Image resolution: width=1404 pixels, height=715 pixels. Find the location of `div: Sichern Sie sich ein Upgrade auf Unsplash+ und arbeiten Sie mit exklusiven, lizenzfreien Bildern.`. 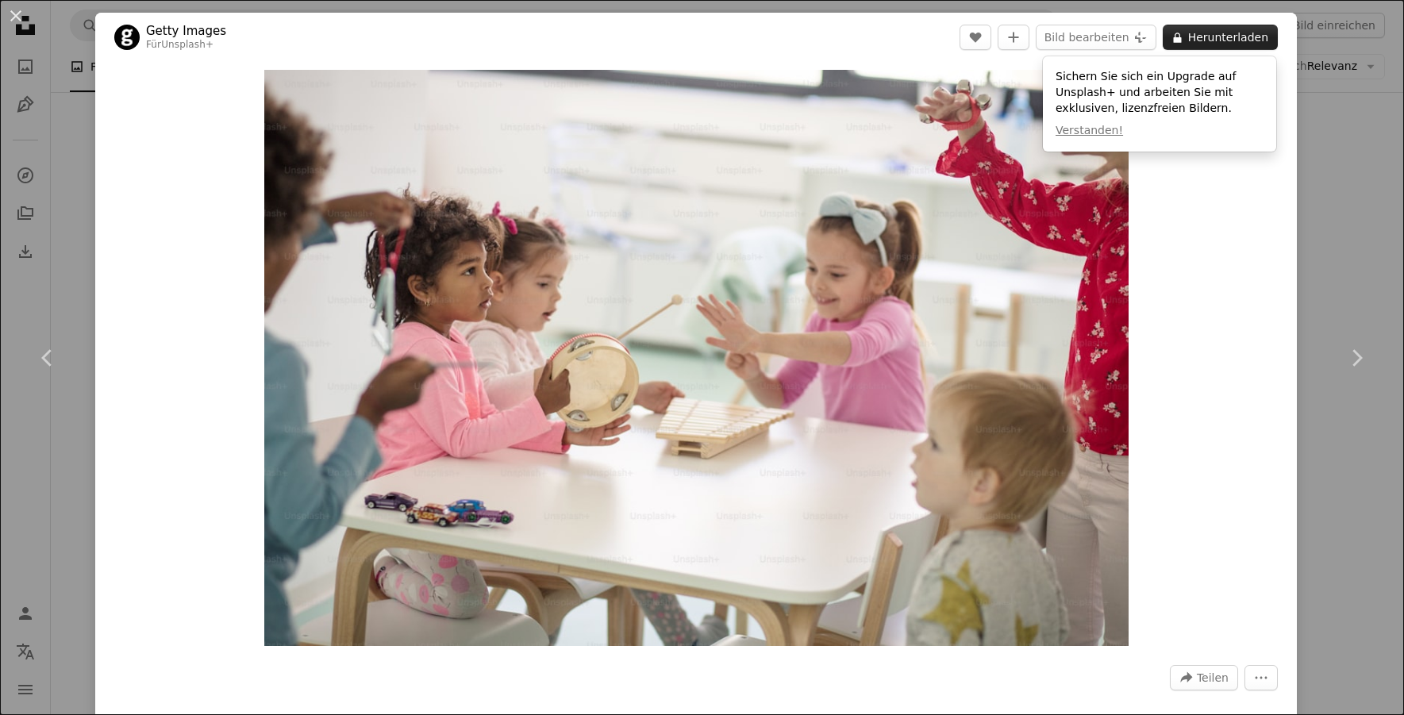

div: Sichern Sie sich ein Upgrade auf Unsplash+ und arbeiten Sie mit exklusiven, lizenzfreien Bildern. is located at coordinates (1160, 104).